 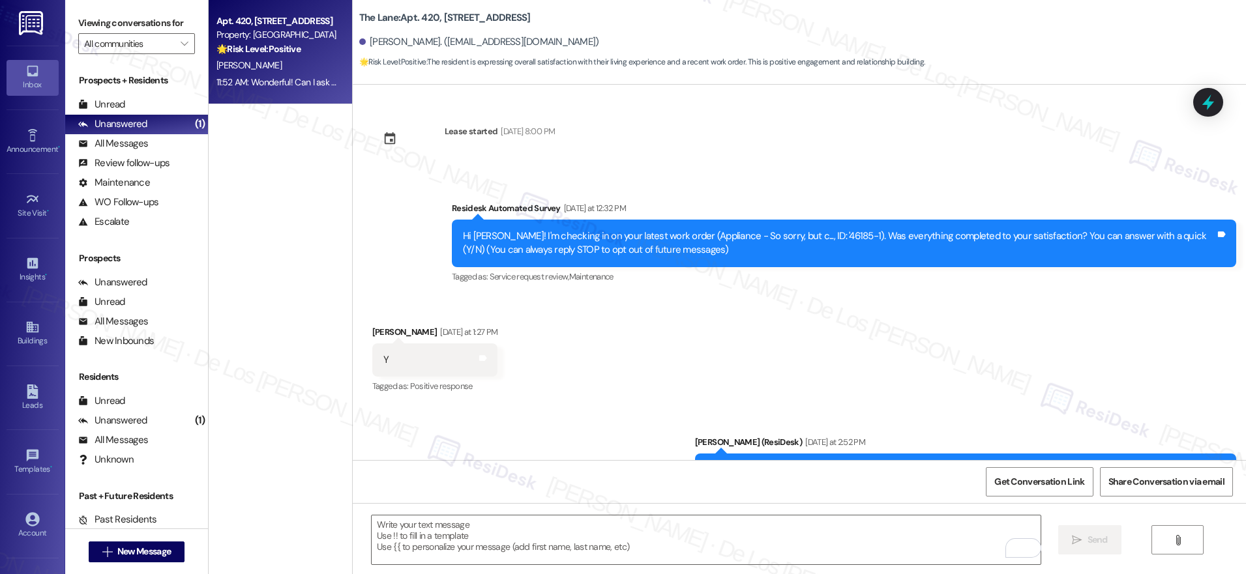 I want to click on button: Send, so click(x=1089, y=540).